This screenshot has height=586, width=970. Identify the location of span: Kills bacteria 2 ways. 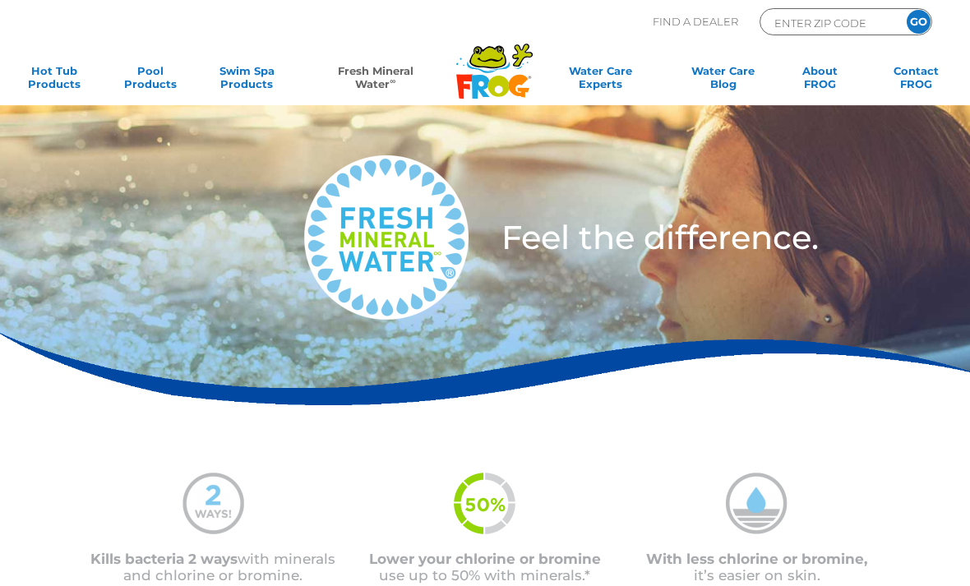
(164, 559).